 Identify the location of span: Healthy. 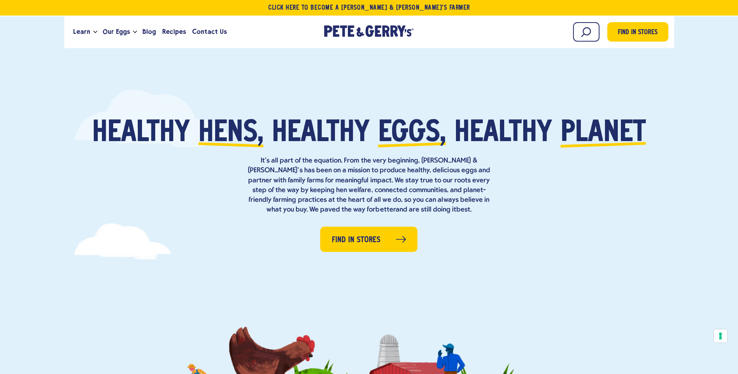
(141, 133).